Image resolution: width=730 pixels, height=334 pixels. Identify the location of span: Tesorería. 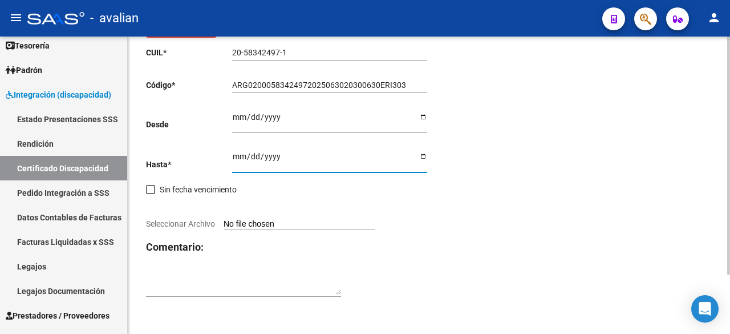
(27, 46).